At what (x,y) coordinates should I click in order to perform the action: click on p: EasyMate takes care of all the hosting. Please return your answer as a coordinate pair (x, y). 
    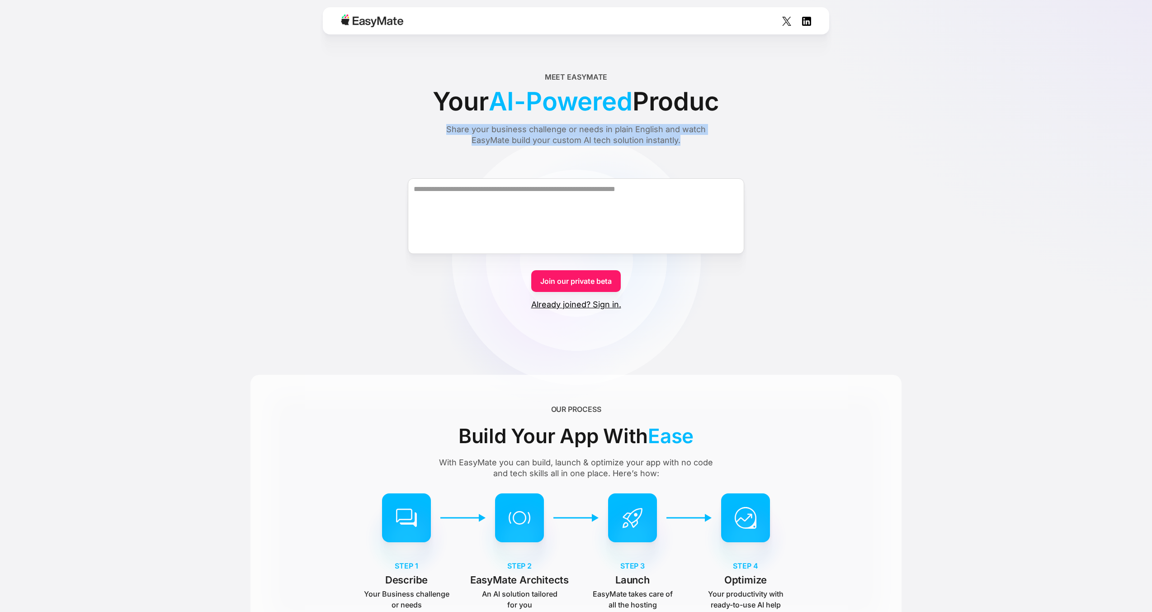
    Looking at the image, I should click on (633, 599).